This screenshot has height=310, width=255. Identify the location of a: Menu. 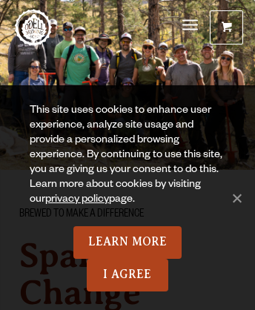
(190, 26).